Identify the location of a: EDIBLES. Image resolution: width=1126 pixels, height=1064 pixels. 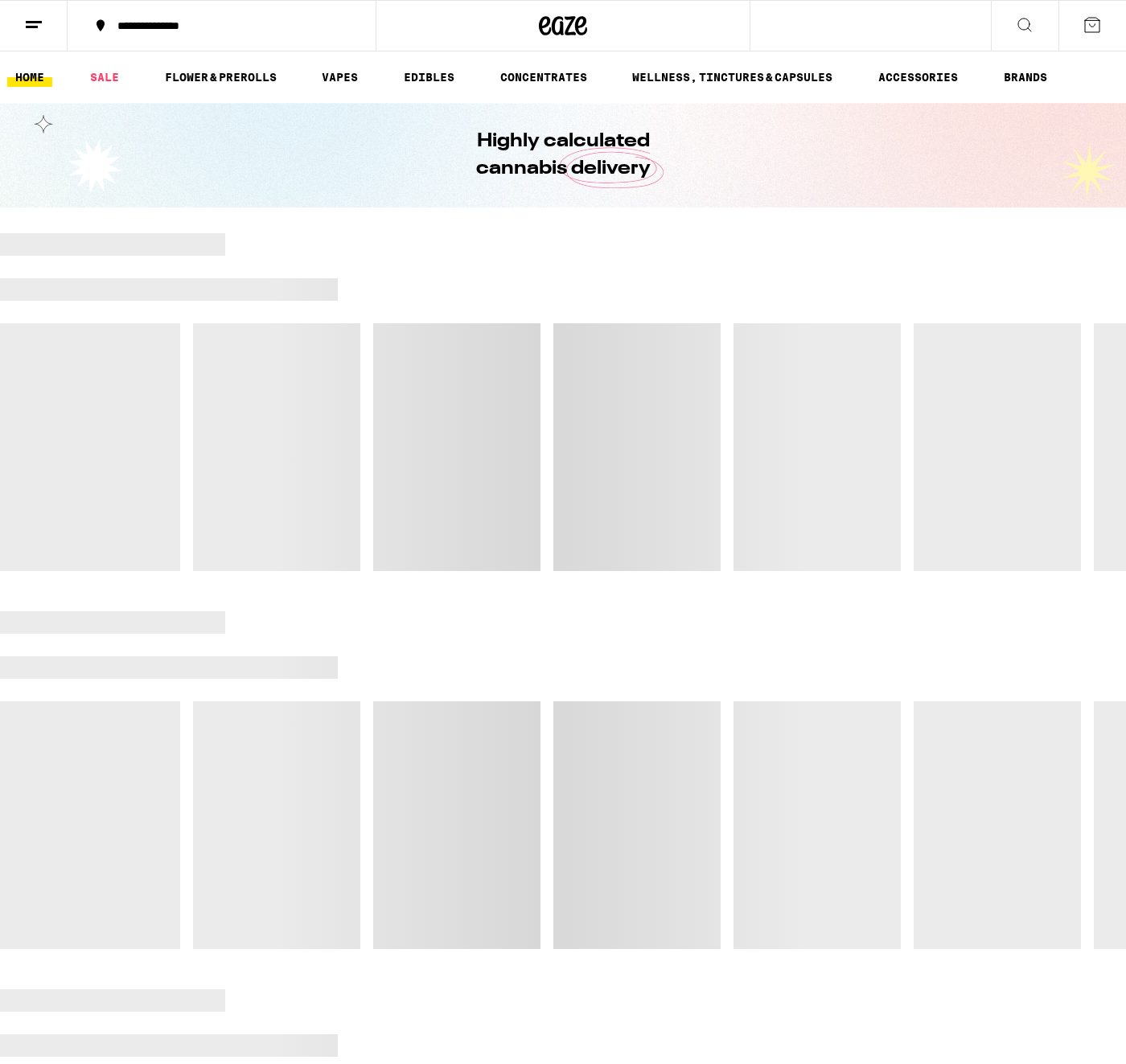
(429, 77).